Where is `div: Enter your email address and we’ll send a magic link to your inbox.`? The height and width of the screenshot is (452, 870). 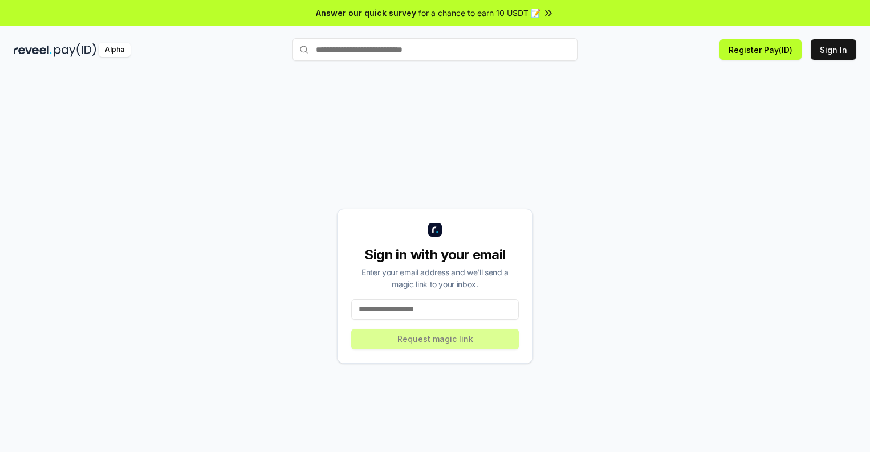 div: Enter your email address and we’ll send a magic link to your inbox. is located at coordinates (435, 278).